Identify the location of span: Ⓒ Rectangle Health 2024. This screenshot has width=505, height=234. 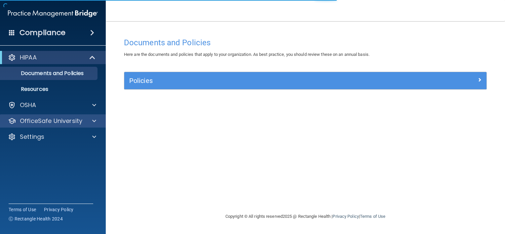
(36, 219).